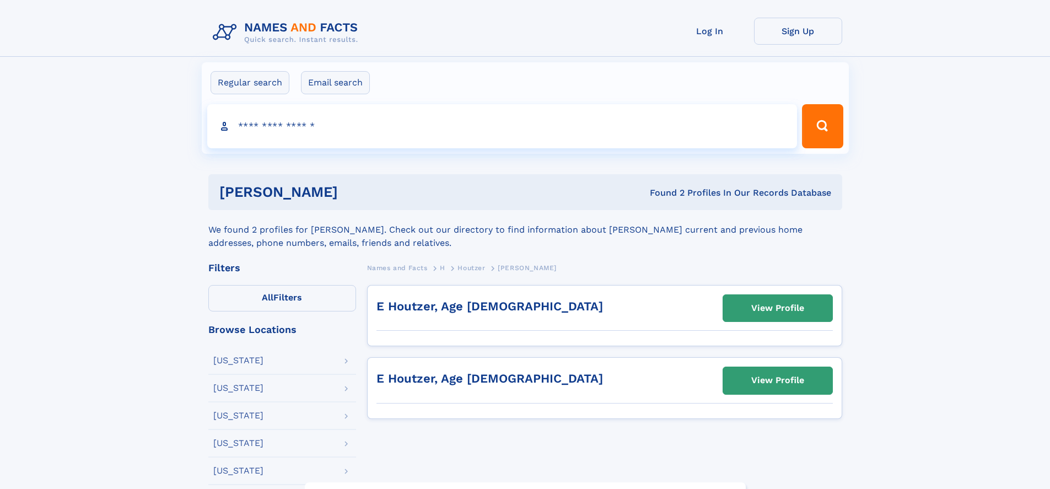 The height and width of the screenshot is (489, 1050). What do you see at coordinates (442, 268) in the screenshot?
I see `span: H` at bounding box center [442, 268].